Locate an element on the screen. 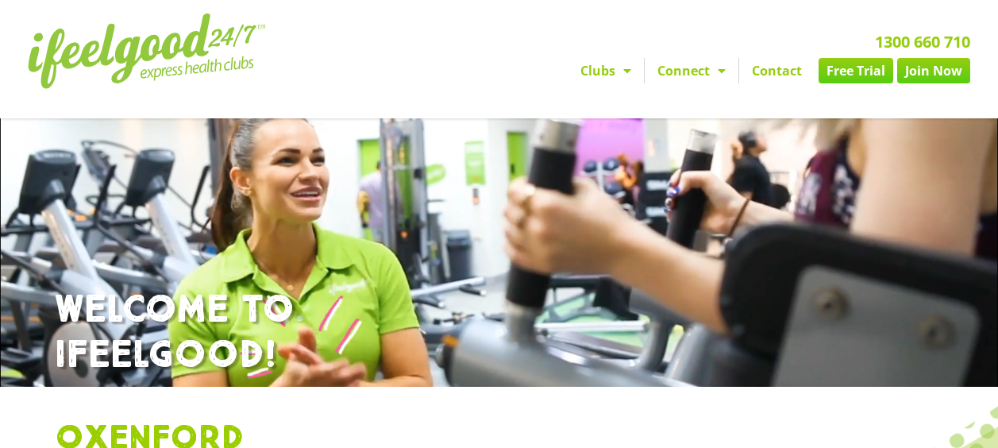 Image resolution: width=998 pixels, height=448 pixels. a: Connect is located at coordinates (692, 71).